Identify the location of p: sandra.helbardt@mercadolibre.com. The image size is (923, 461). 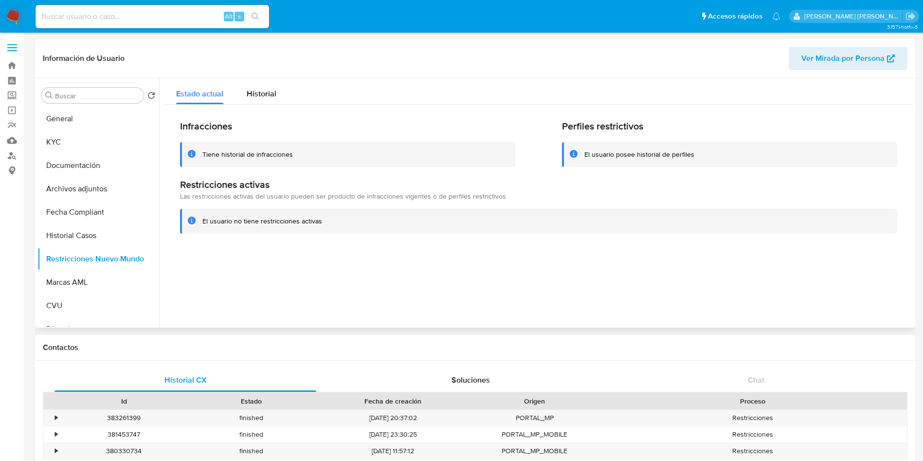
(853, 16).